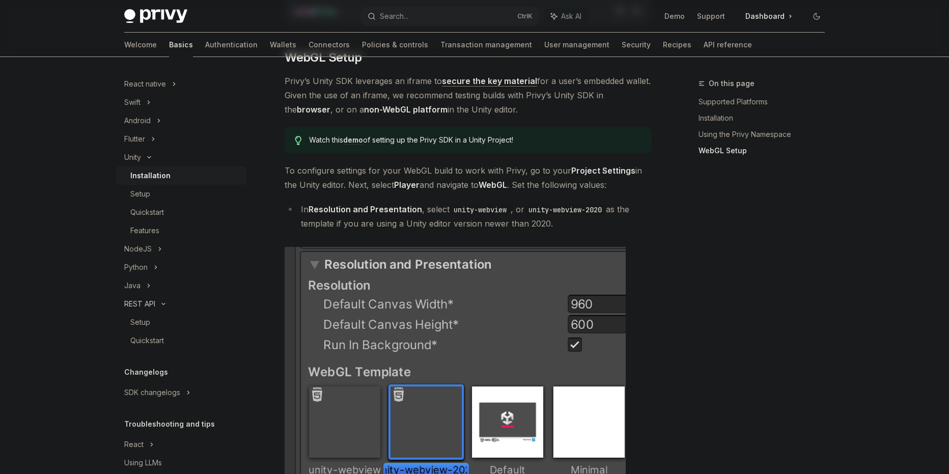  I want to click on a: Demo, so click(674, 16).